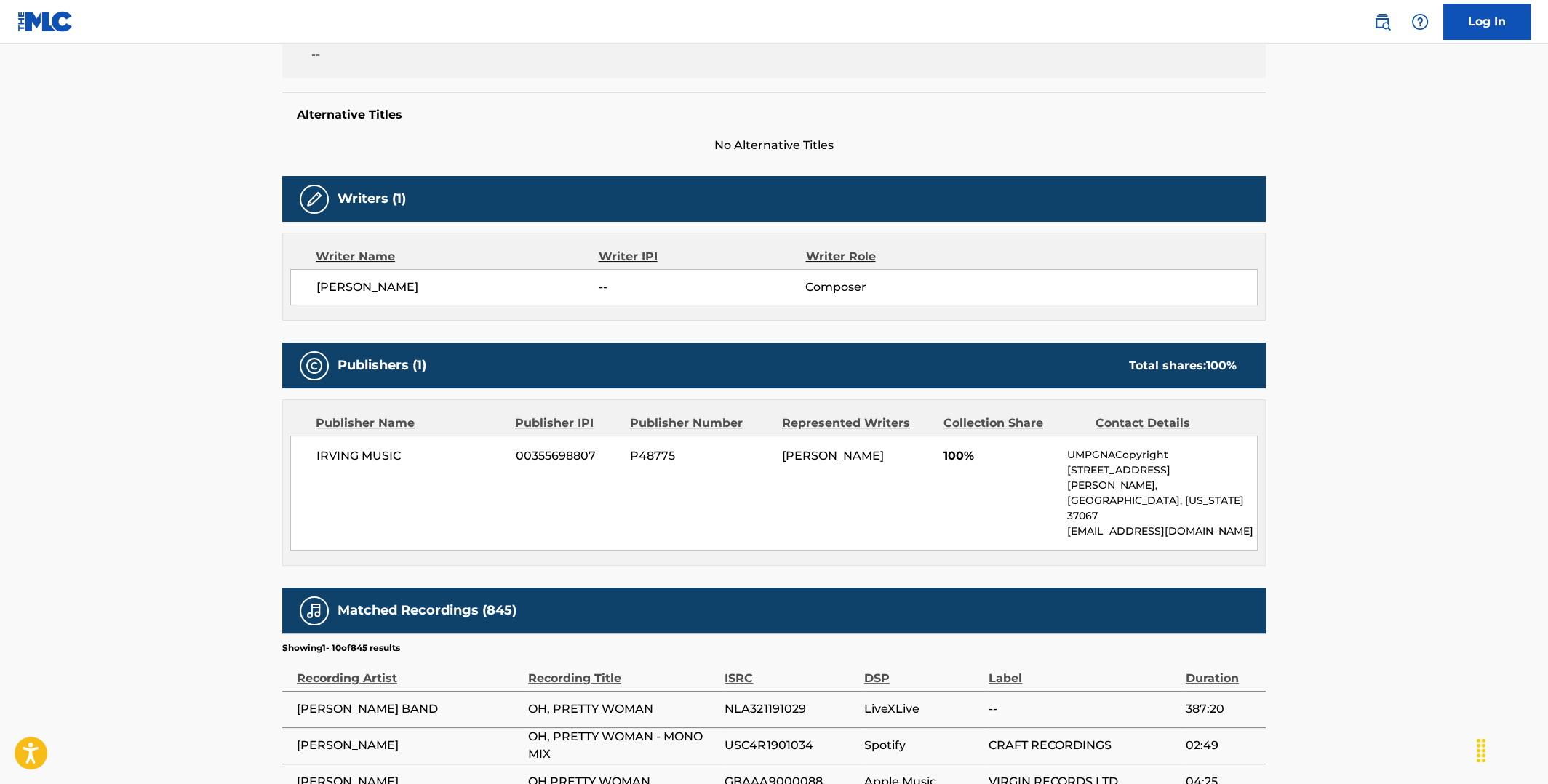 Image resolution: width=1548 pixels, height=784 pixels. Describe the element at coordinates (411, 455) in the screenshot. I see `span: IRVING MUSIC` at that location.